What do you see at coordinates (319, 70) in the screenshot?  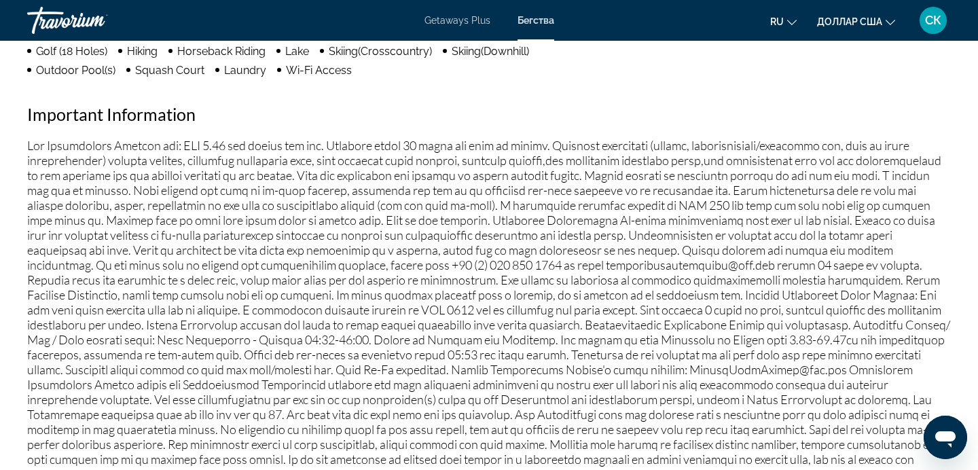 I see `span: Wi-Fi Access` at bounding box center [319, 70].